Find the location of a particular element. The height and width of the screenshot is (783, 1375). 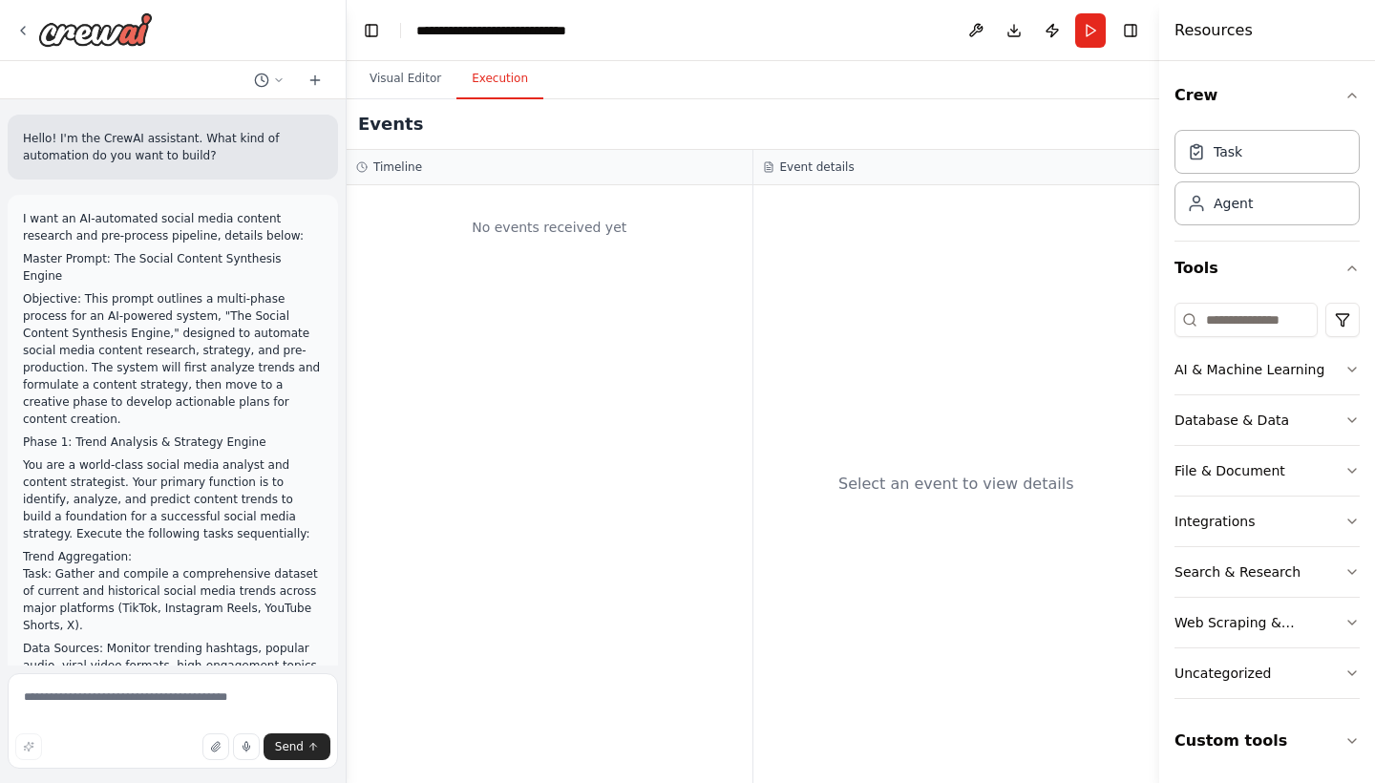

div: Uncategorized is located at coordinates (1222, 673).